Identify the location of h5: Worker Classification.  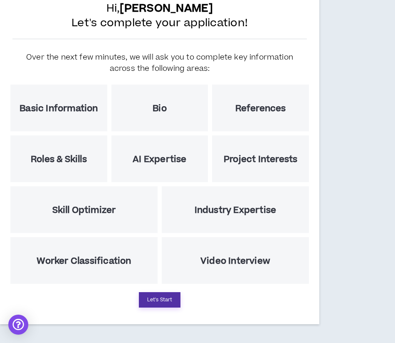
(84, 261).